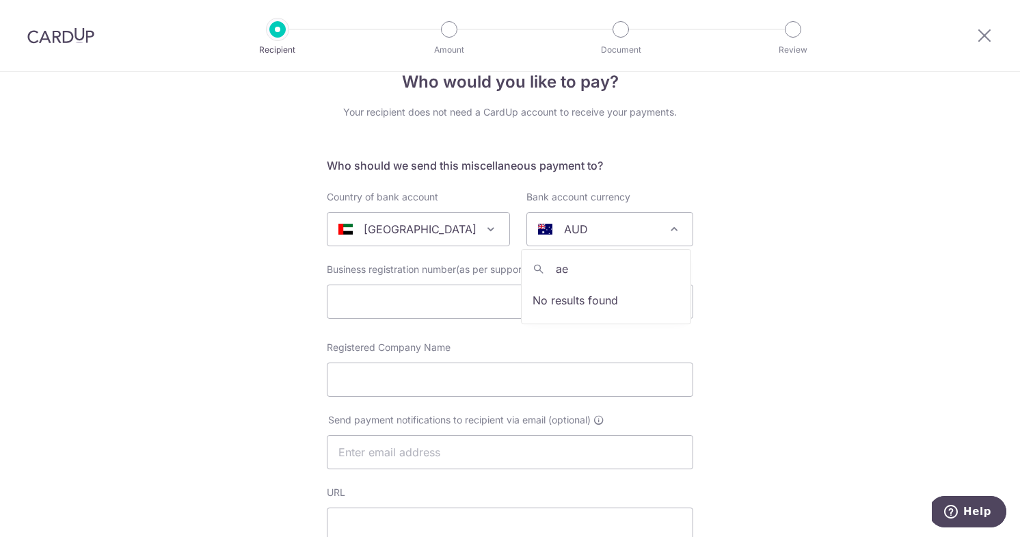 The width and height of the screenshot is (1020, 537). I want to click on span: United Arab Emirates, so click(418, 229).